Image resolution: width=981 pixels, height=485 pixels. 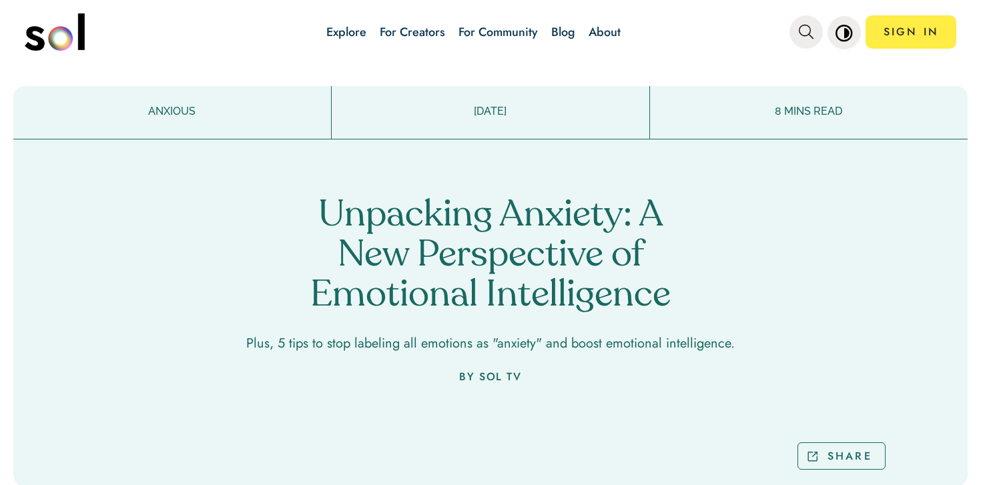 What do you see at coordinates (911, 32) in the screenshot?
I see `a: SIGN IN` at bounding box center [911, 32].